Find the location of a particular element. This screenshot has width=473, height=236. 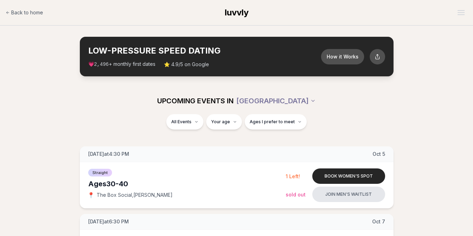

span: ⭐ 4.9/5 on Google is located at coordinates (186, 64).